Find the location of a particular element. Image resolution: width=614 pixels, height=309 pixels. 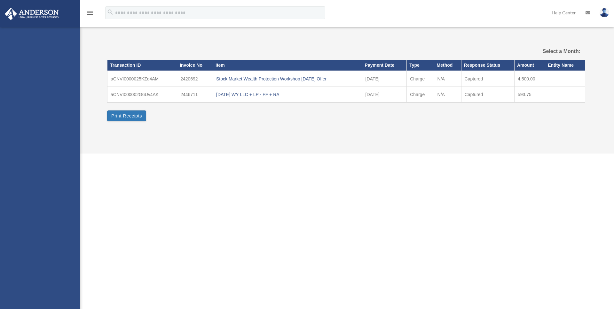

img: User Pic is located at coordinates (604, 12).